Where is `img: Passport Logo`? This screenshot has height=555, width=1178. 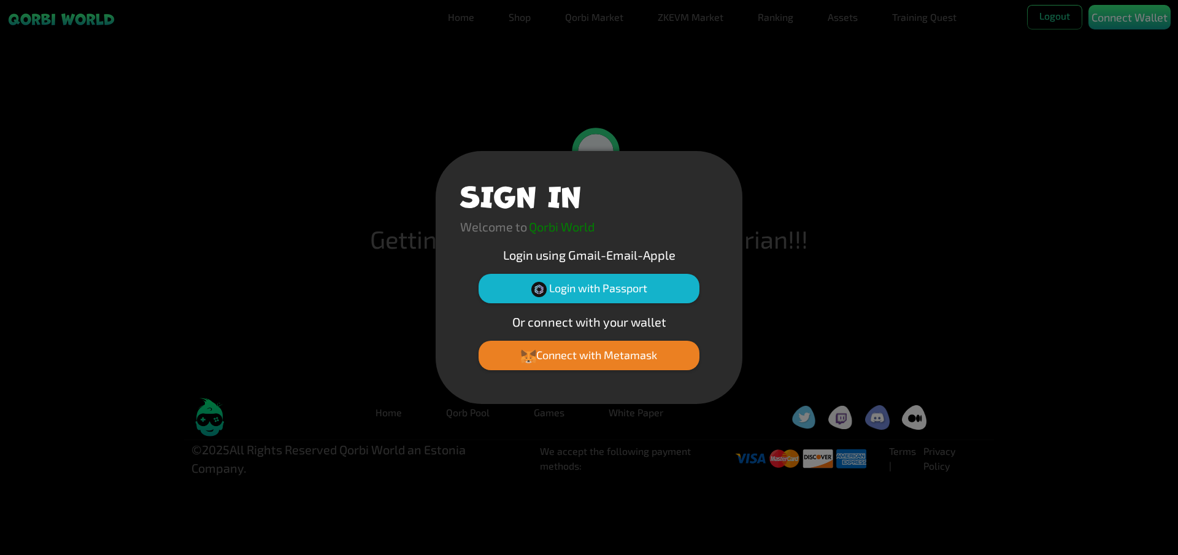 img: Passport Logo is located at coordinates (539, 289).